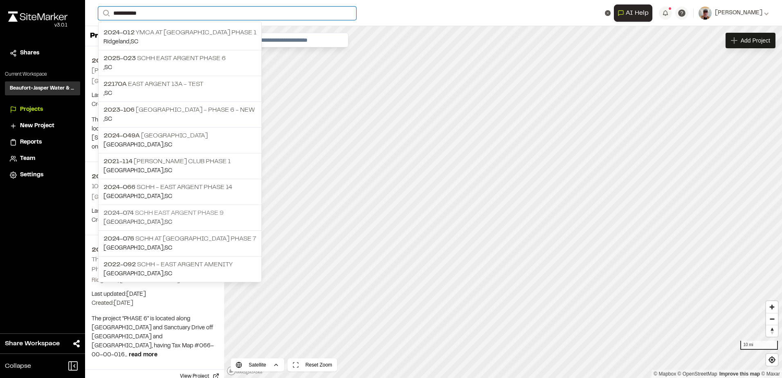 The image size is (782, 378). What do you see at coordinates (31, 142) in the screenshot?
I see `span: Reports` at bounding box center [31, 142].